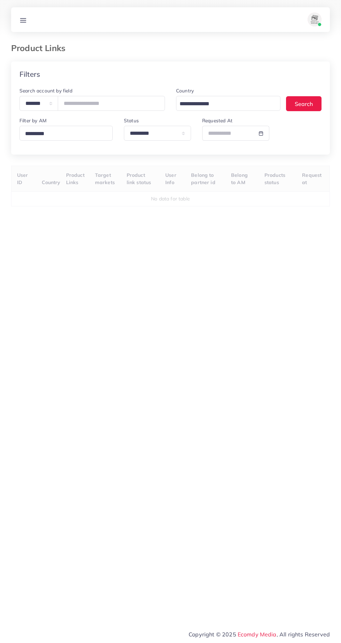 The width and height of the screenshot is (341, 643). What do you see at coordinates (46, 91) in the screenshot?
I see `label: Search account by field` at bounding box center [46, 91].